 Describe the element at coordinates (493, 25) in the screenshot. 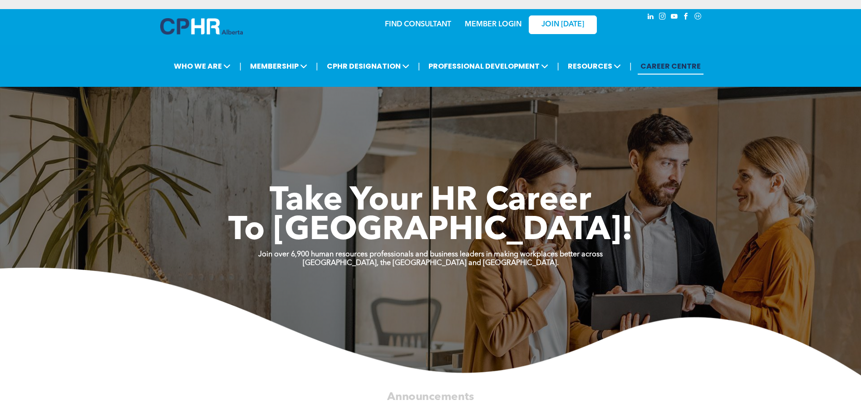

I see `a: MEMBER LOGIN` at that location.